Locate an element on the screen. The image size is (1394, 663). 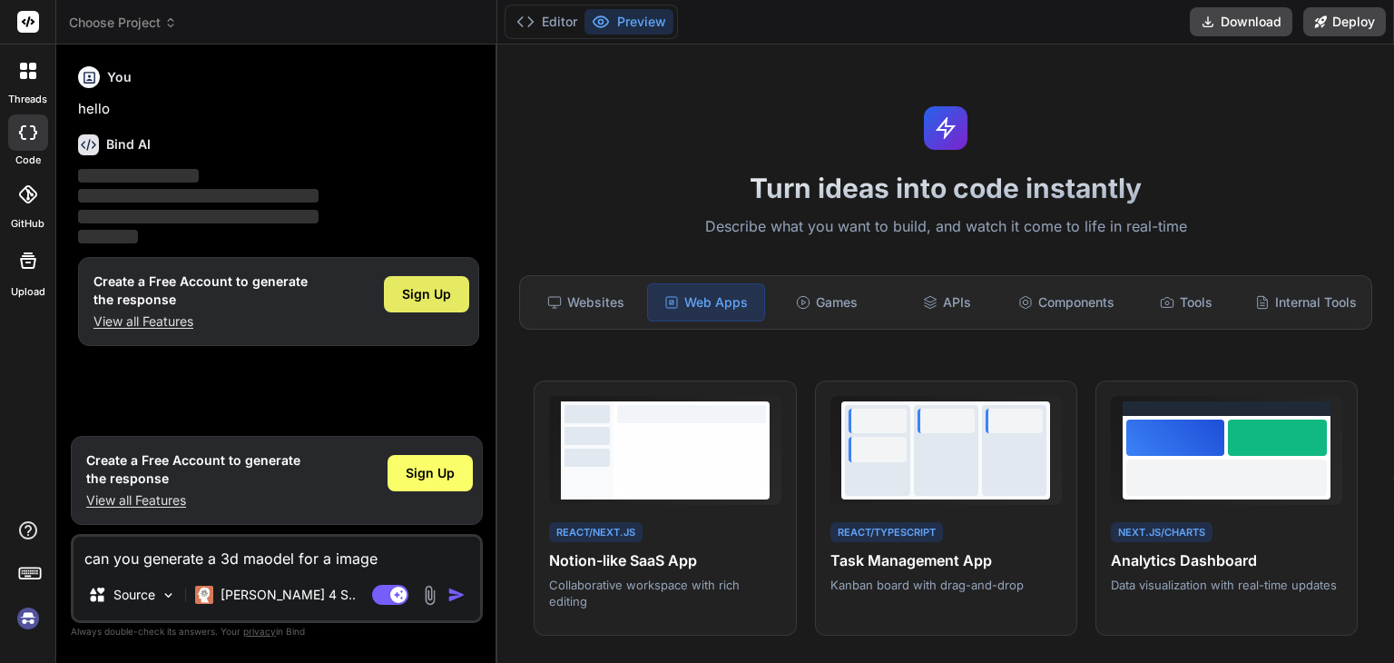
button: Editor is located at coordinates (546, 22).